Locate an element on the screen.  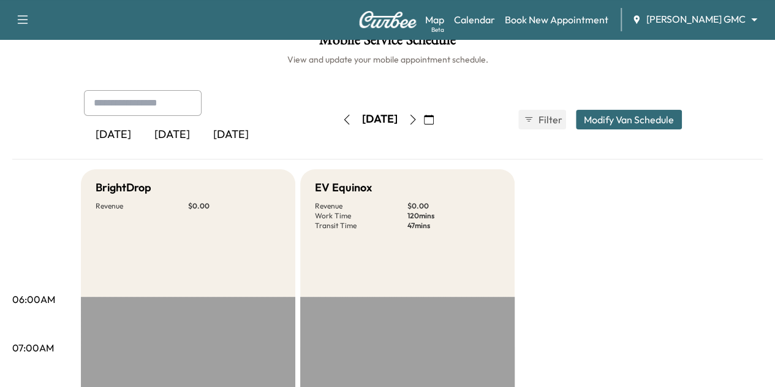
div: Beta is located at coordinates (438, 29).